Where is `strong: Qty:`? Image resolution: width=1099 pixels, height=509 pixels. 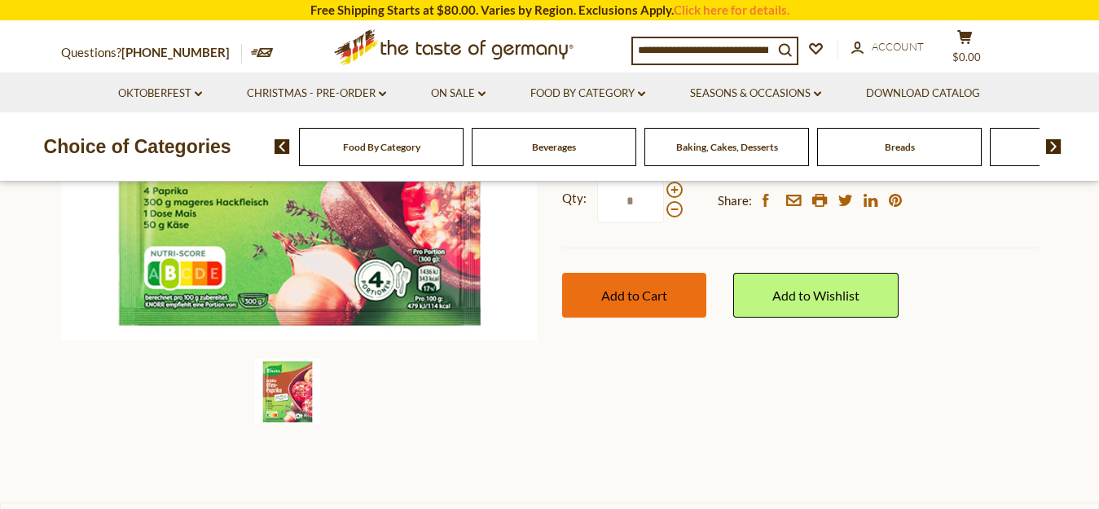 strong: Qty: is located at coordinates (574, 198).